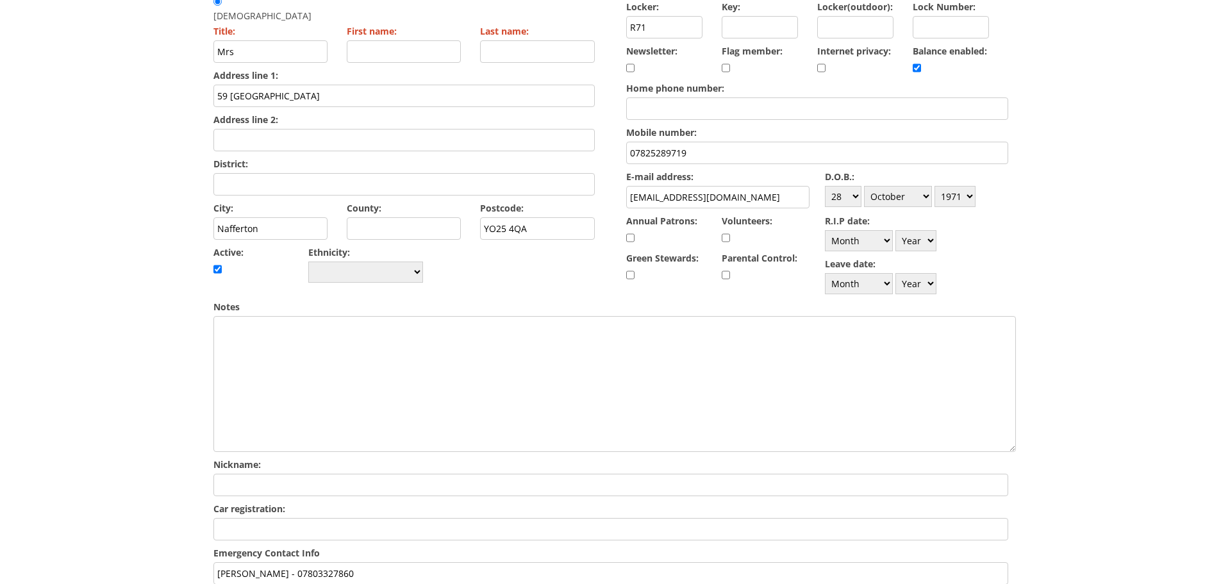 Image resolution: width=1221 pixels, height=584 pixels. I want to click on label: Last name:, so click(537, 31).